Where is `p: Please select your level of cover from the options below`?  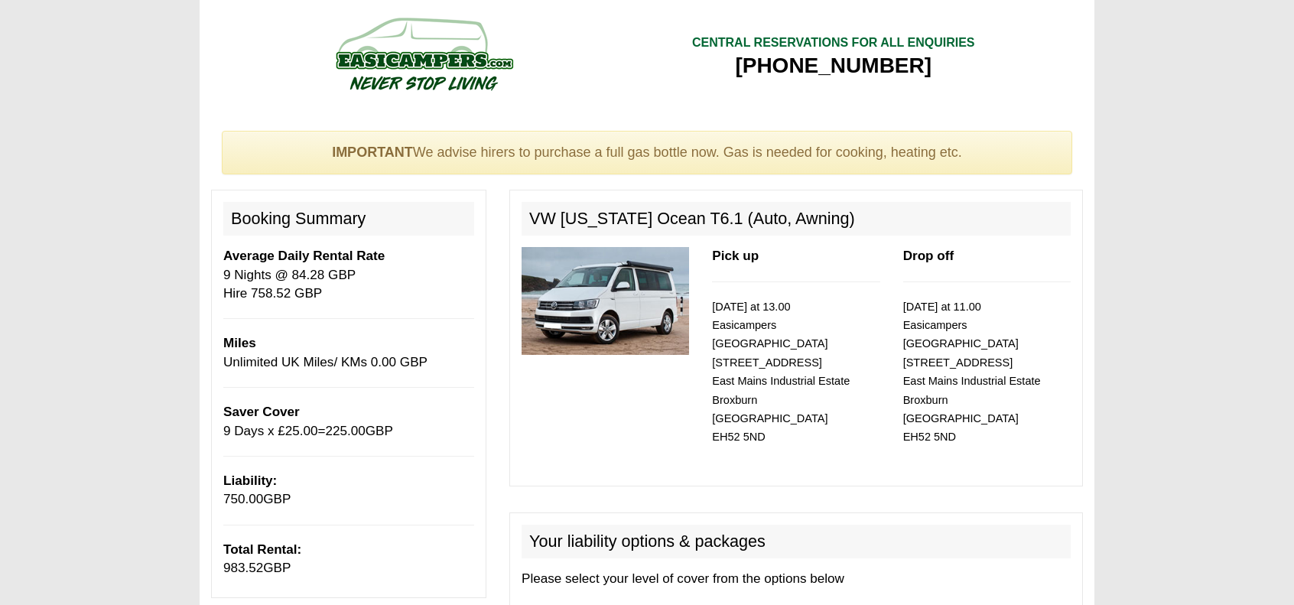
p: Please select your level of cover from the options below is located at coordinates (796, 579).